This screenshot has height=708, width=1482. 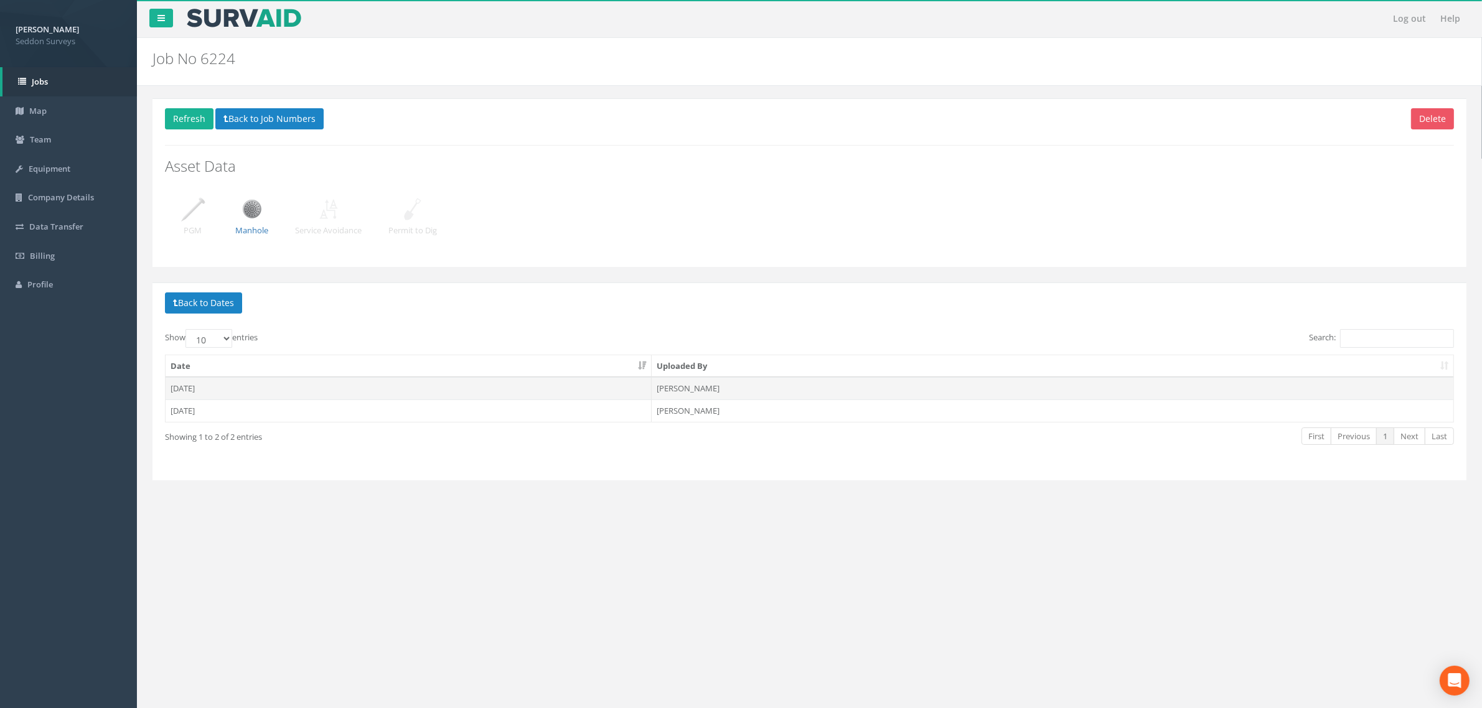 What do you see at coordinates (61, 197) in the screenshot?
I see `span: Company Details` at bounding box center [61, 197].